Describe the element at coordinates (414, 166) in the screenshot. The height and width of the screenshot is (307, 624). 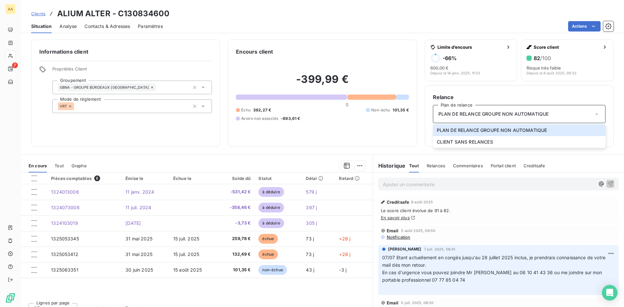
I see `span: Tout` at that location.